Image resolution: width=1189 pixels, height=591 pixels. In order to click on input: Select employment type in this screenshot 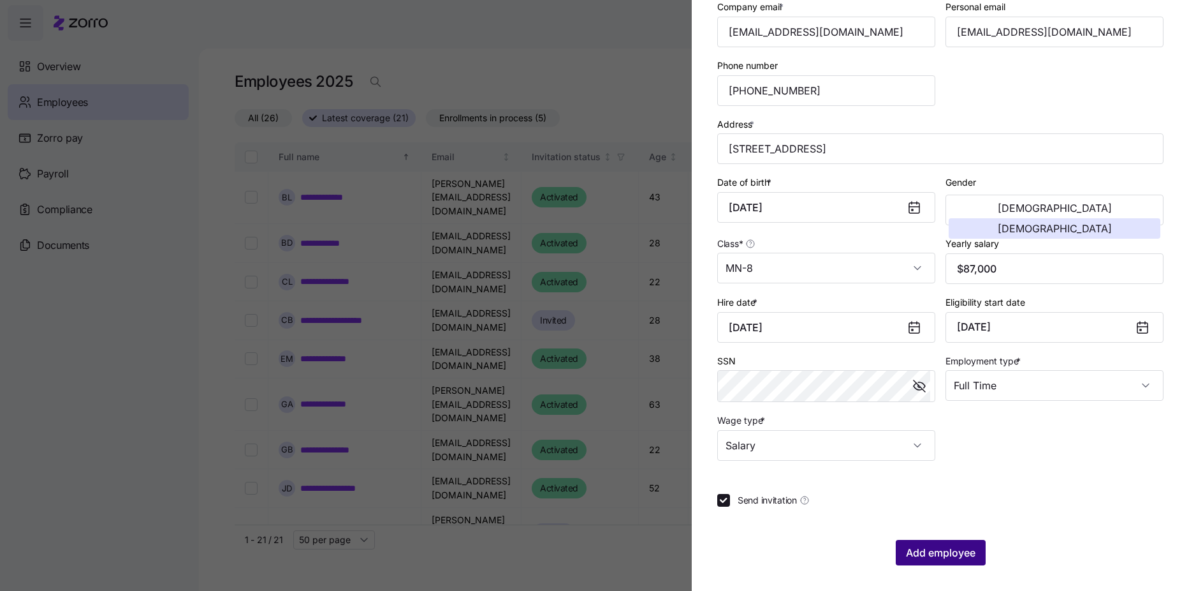, I will do `click(1055, 385)`.